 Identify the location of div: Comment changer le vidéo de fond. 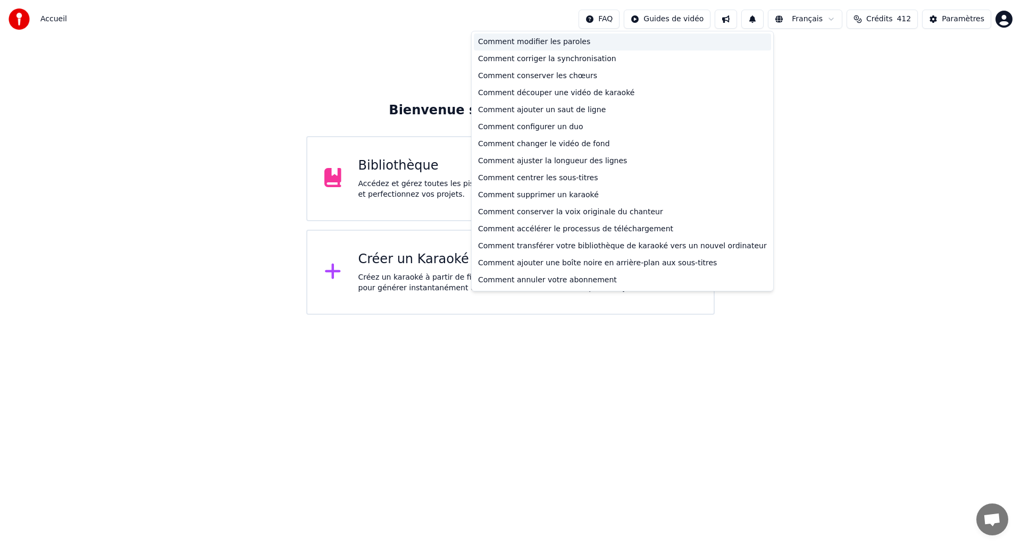
(622, 144).